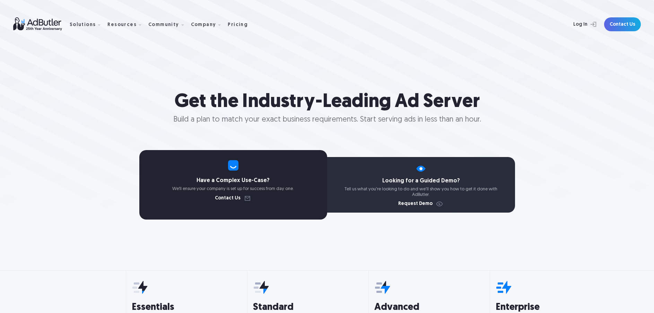 The width and height of the screenshot is (654, 313). Describe the element at coordinates (578, 24) in the screenshot. I see `a: Log In` at that location.